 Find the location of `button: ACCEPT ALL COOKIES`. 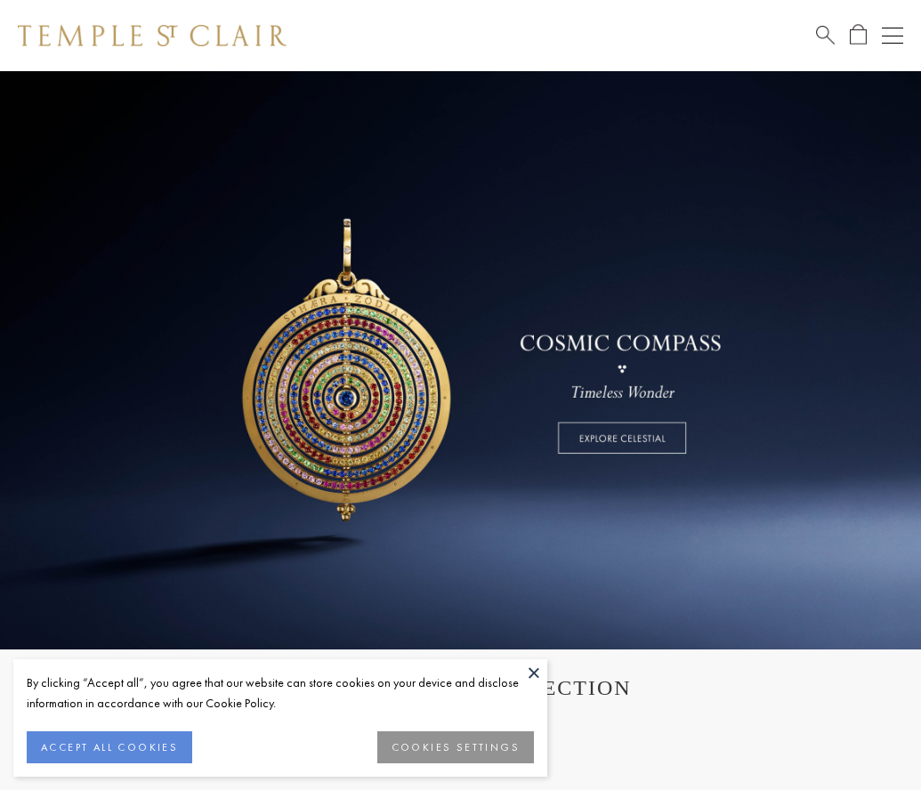

button: ACCEPT ALL COOKIES is located at coordinates (109, 747).